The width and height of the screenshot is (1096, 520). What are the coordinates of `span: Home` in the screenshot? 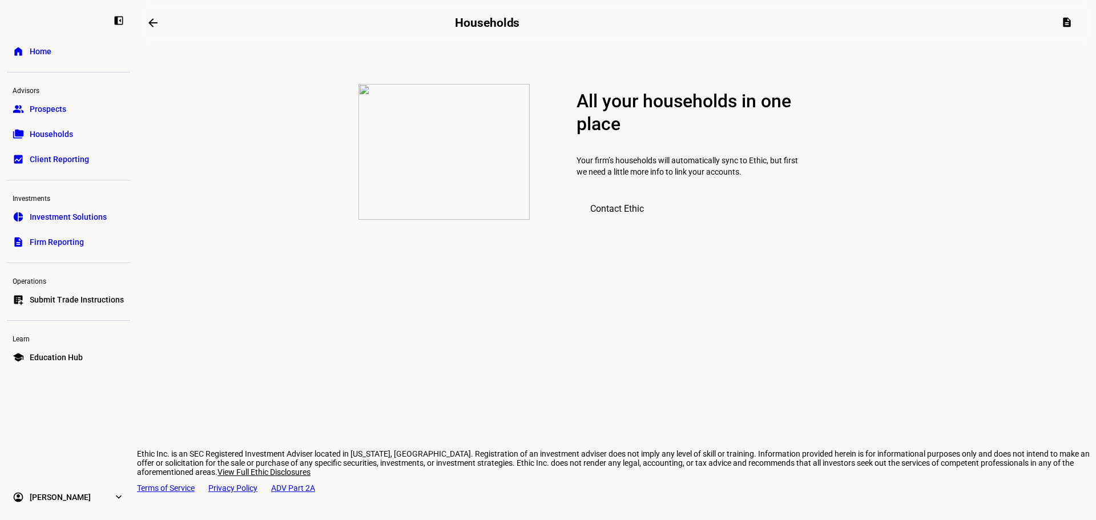 It's located at (41, 51).